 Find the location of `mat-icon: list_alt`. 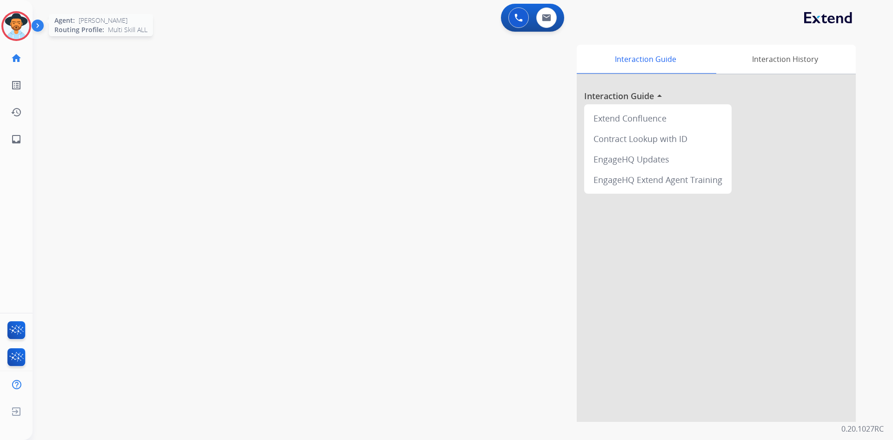

mat-icon: list_alt is located at coordinates (16, 85).